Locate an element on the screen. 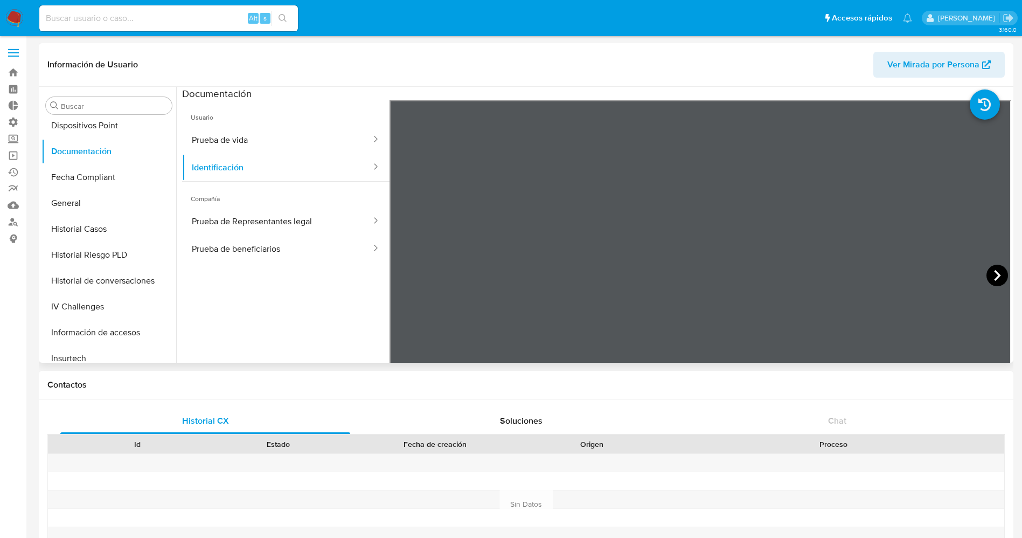 This screenshot has width=1022, height=538. button: General is located at coordinates (109, 203).